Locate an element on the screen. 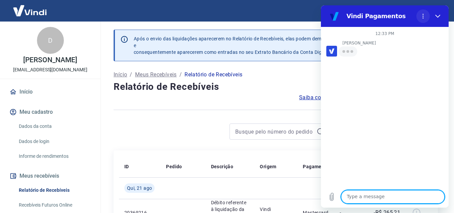 The width and height of the screenshot is (454, 213). p: Meus Recebíveis is located at coordinates (156, 75).